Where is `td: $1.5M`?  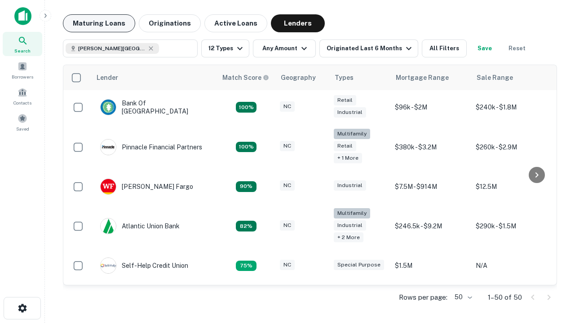 td: $1.5M is located at coordinates (431, 266).